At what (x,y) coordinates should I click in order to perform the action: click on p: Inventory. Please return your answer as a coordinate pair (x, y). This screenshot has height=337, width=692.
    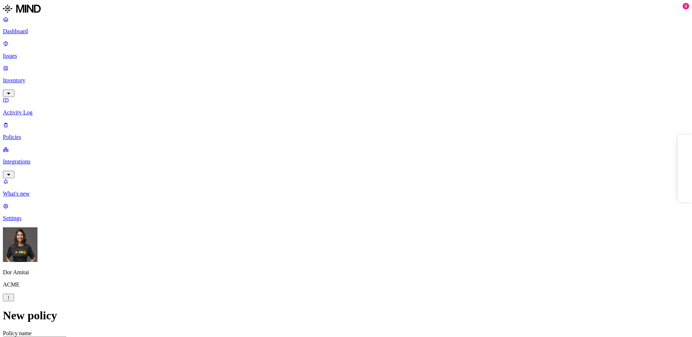
    Looking at the image, I should click on (346, 80).